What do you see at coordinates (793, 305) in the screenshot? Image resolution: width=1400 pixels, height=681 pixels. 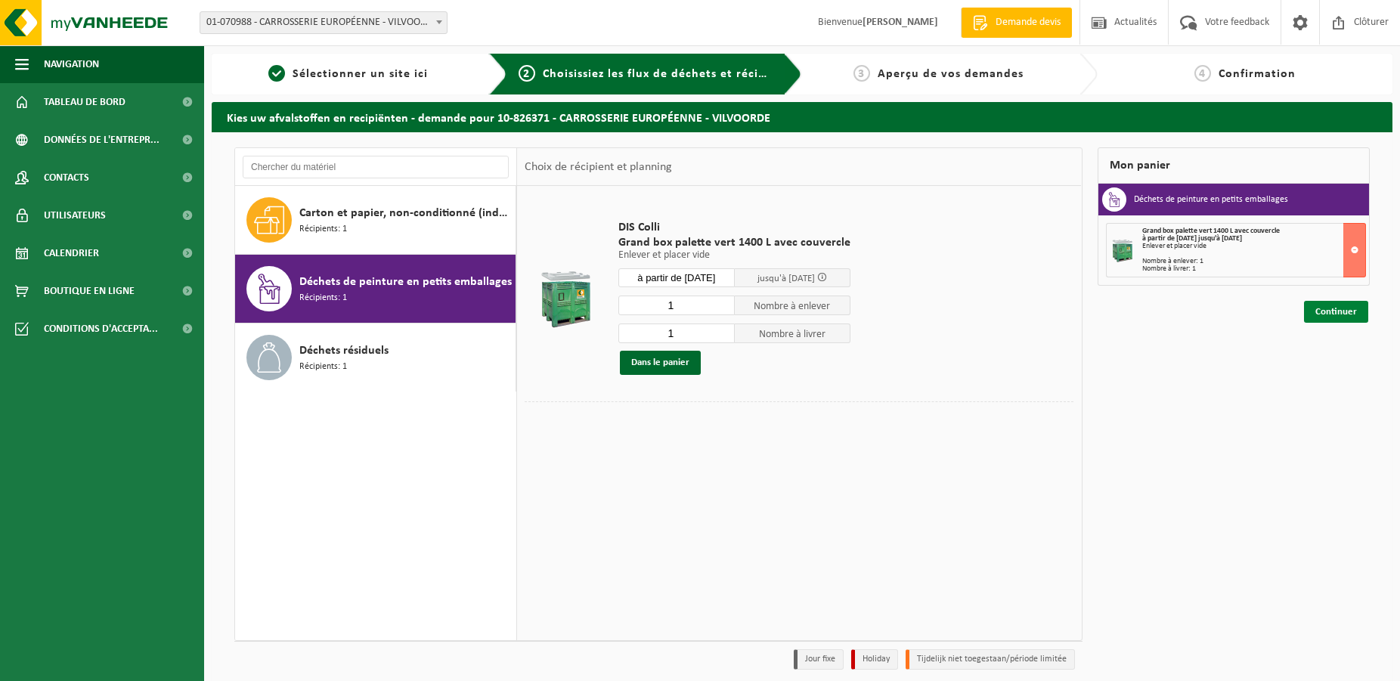 I see `span: Nombre à enlever` at bounding box center [793, 305].